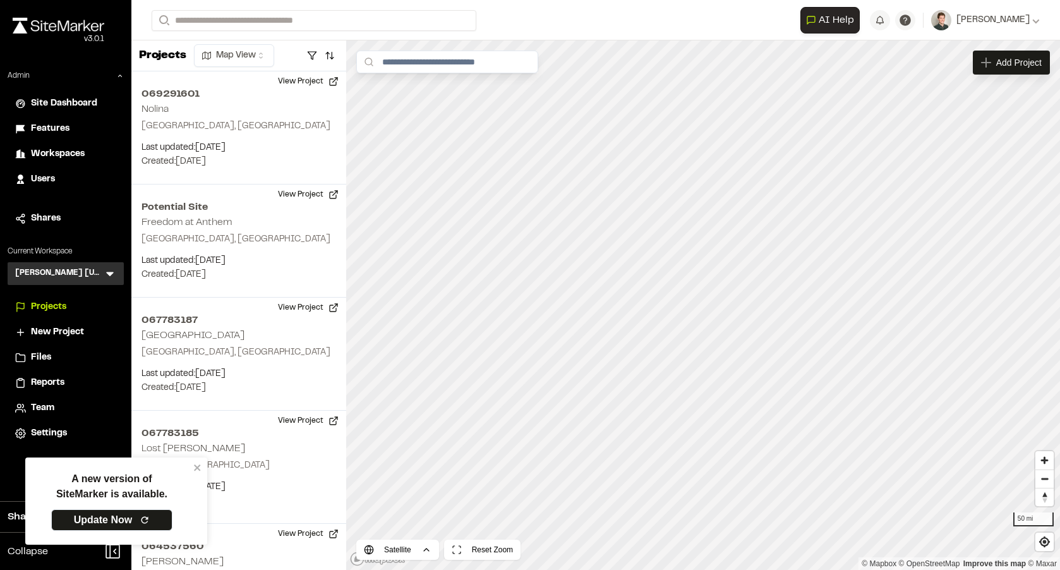  What do you see at coordinates (239, 433) in the screenshot?
I see `h2: 067783185` at bounding box center [239, 433].